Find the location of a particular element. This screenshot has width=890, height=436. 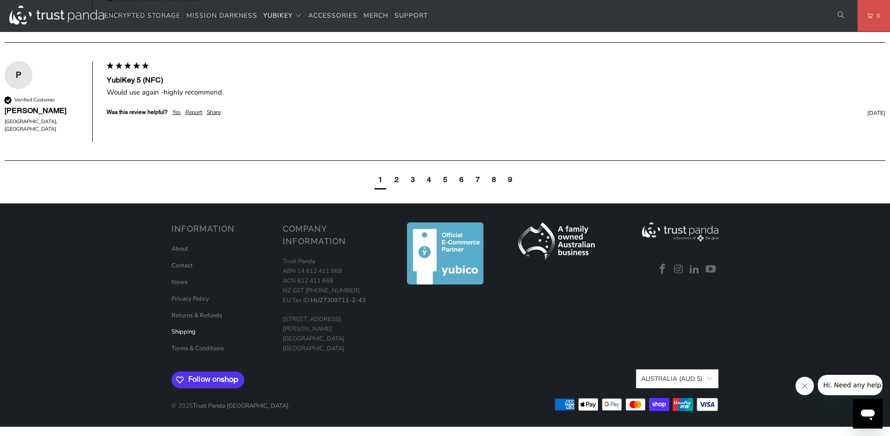

a: Trust Panda Australia on YouTube is located at coordinates (710, 270).